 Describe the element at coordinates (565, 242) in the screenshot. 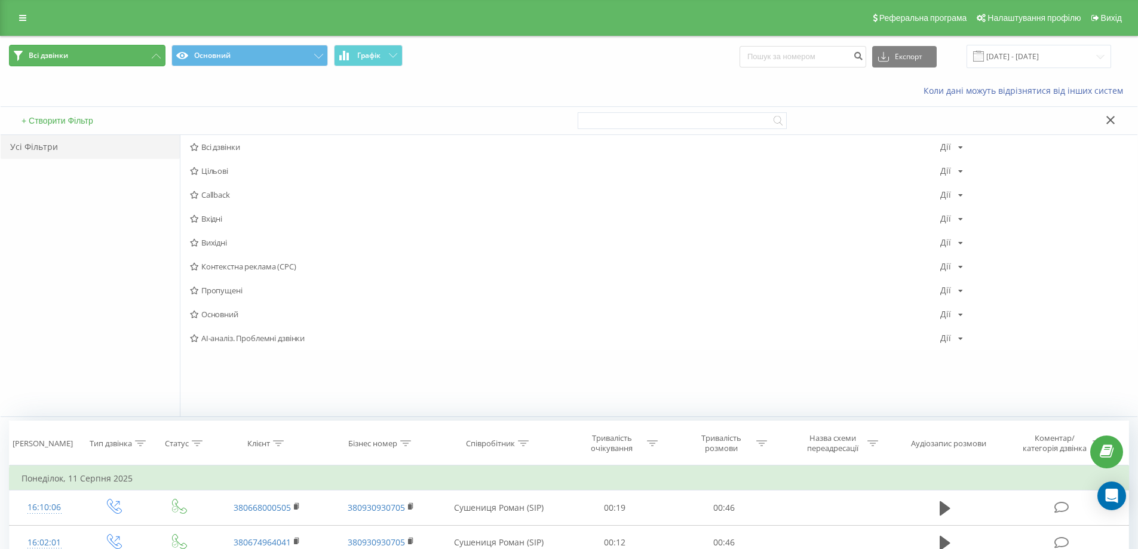

I see `span: Вихідні` at that location.